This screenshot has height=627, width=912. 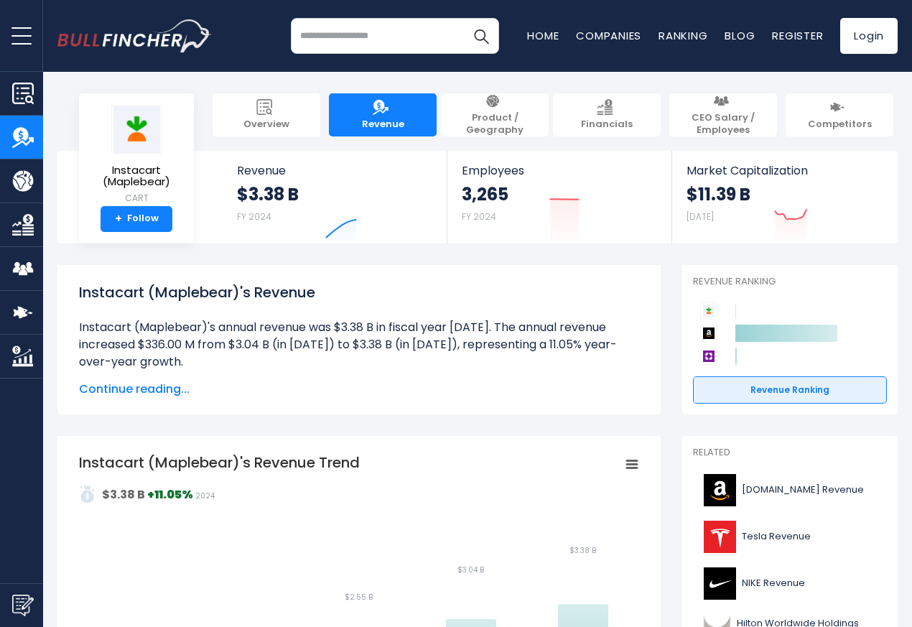 I want to click on a: Product / Geography, so click(x=495, y=115).